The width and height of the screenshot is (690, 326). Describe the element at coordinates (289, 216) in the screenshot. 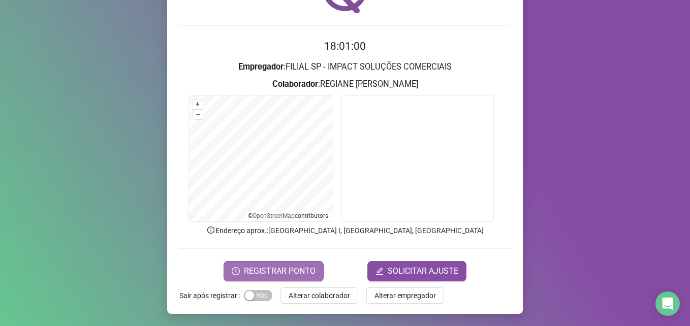

I see `li: © contributors.` at that location.